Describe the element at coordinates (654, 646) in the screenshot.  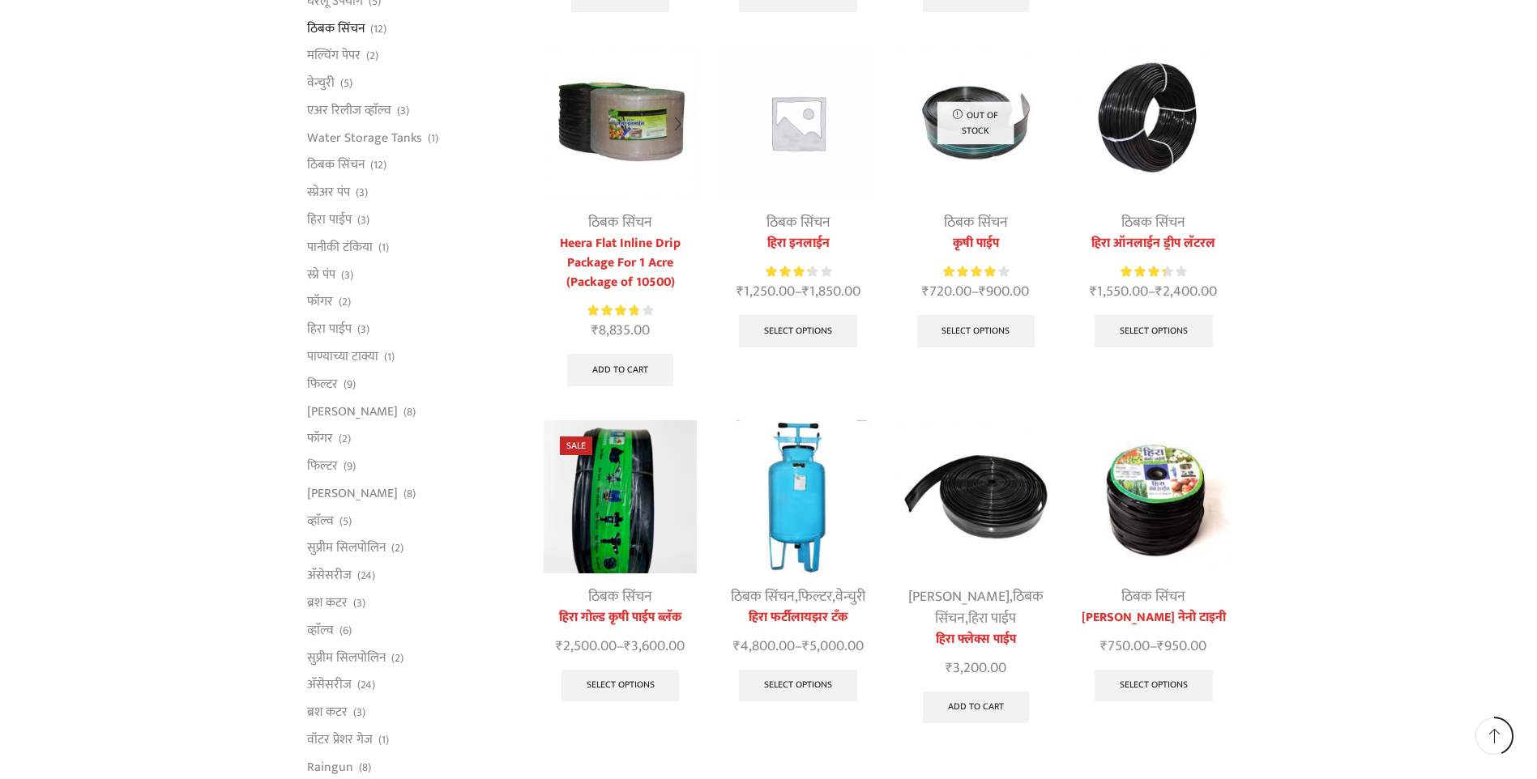
I see `bdi: 3,600.00` at that location.